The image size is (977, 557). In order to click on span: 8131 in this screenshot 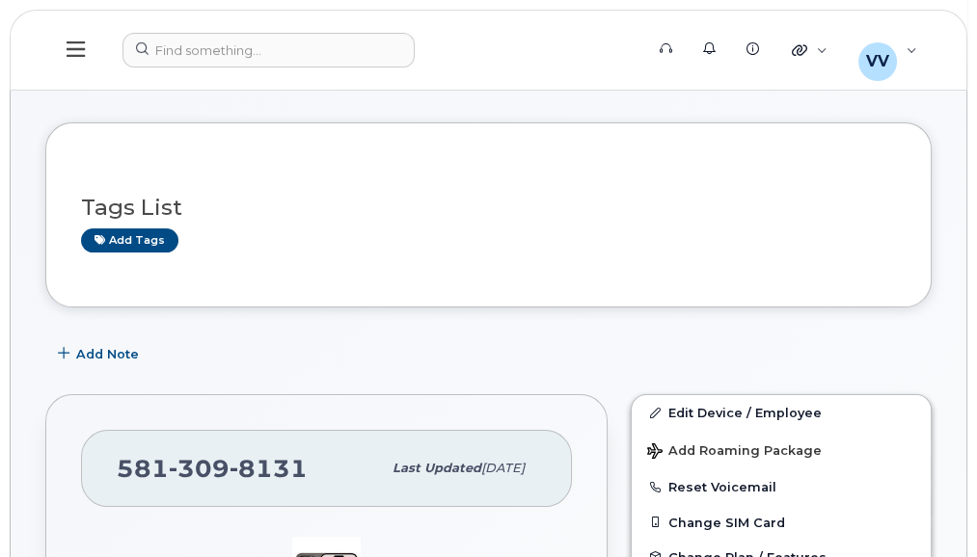, I will do `click(268, 469)`.